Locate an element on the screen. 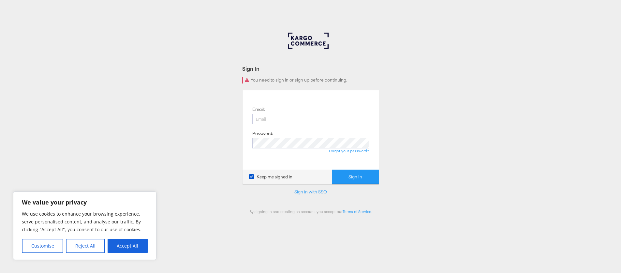 Image resolution: width=621 pixels, height=273 pixels. a: Sign in with SSO is located at coordinates (311, 192).